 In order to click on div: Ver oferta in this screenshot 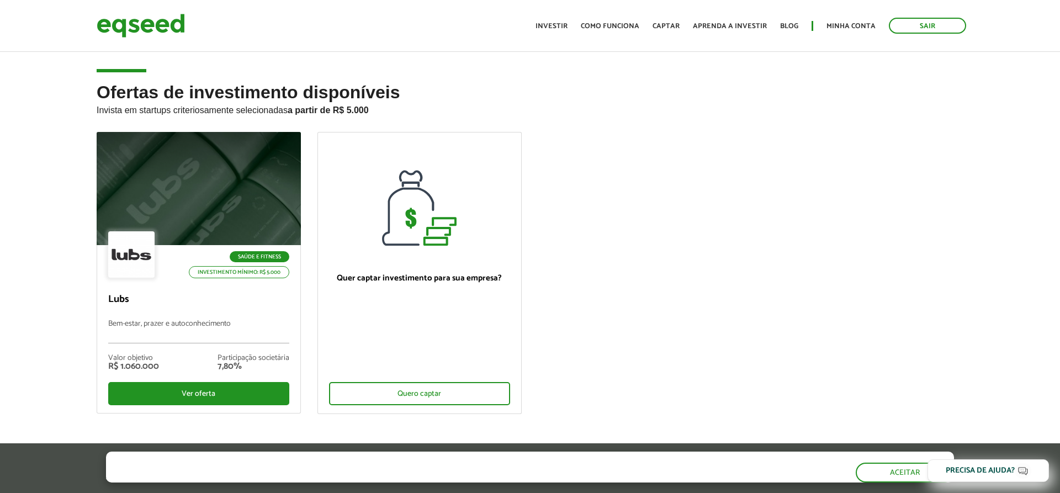, I will do `click(199, 394)`.